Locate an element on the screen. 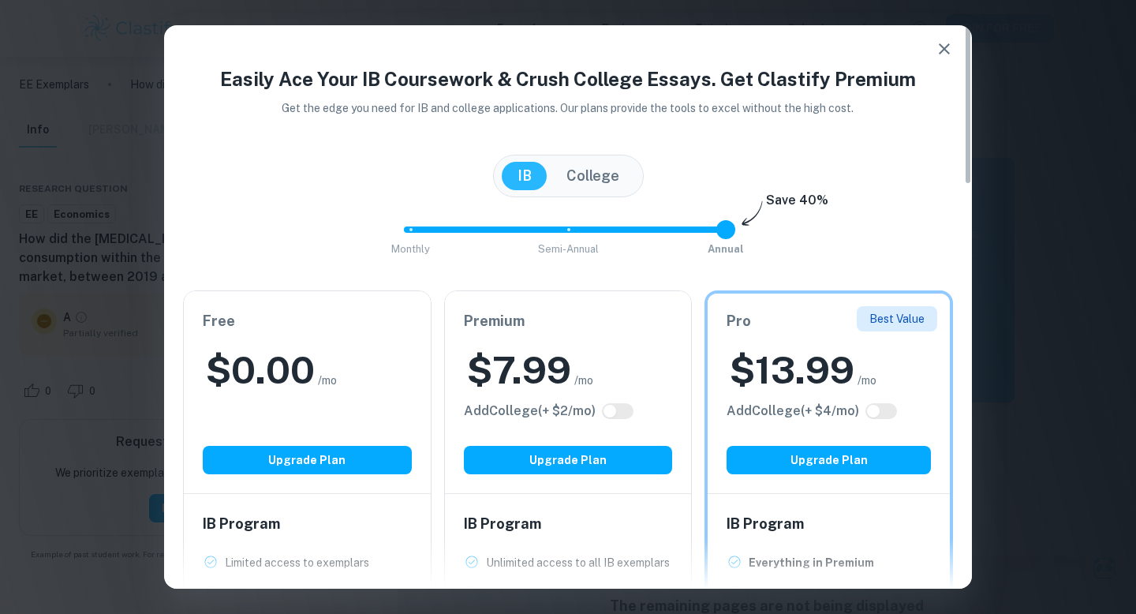  span: Monthly is located at coordinates (410, 249).